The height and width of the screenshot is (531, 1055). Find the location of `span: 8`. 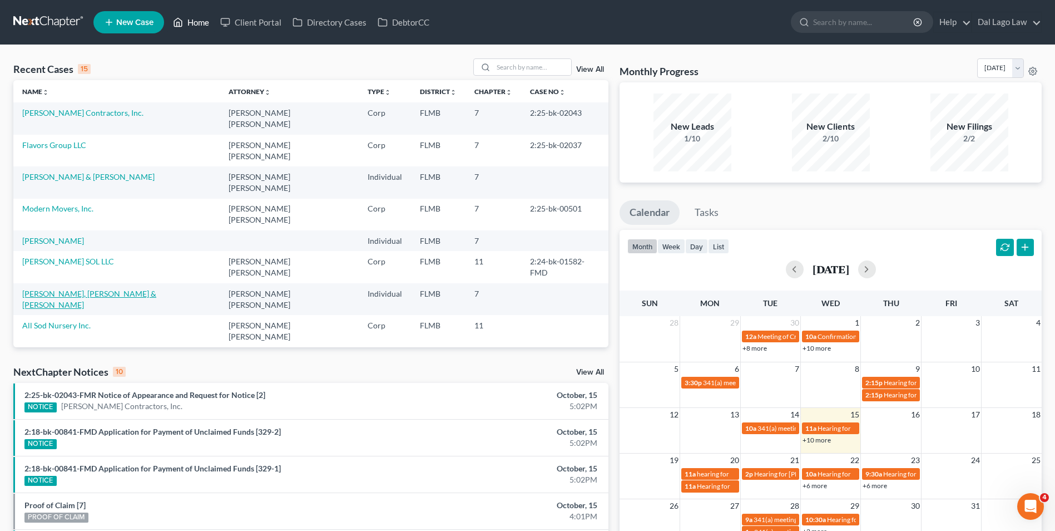

span: 8 is located at coordinates (857, 369).